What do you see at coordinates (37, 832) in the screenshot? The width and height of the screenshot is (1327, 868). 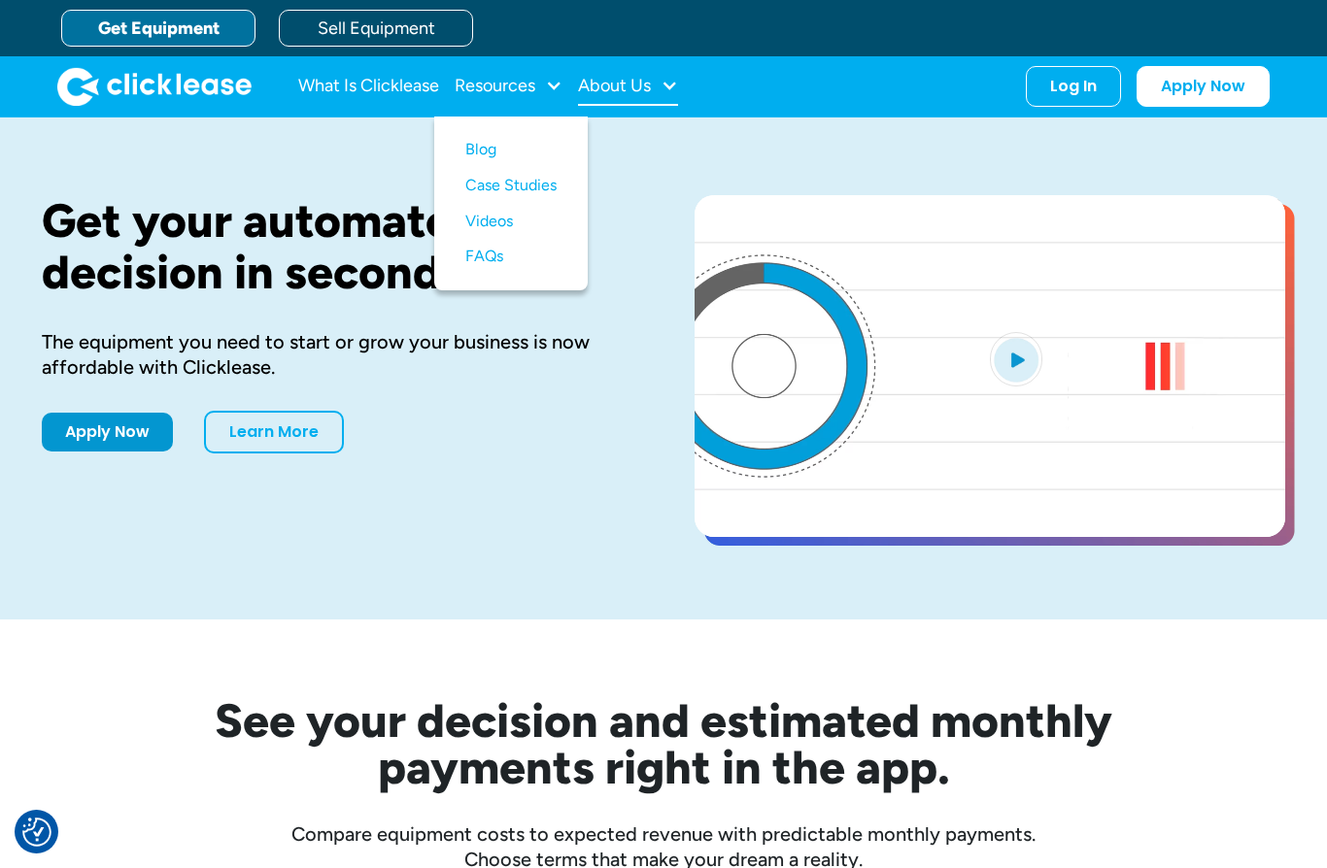 I see `button: Consent Preferences` at bounding box center [37, 832].